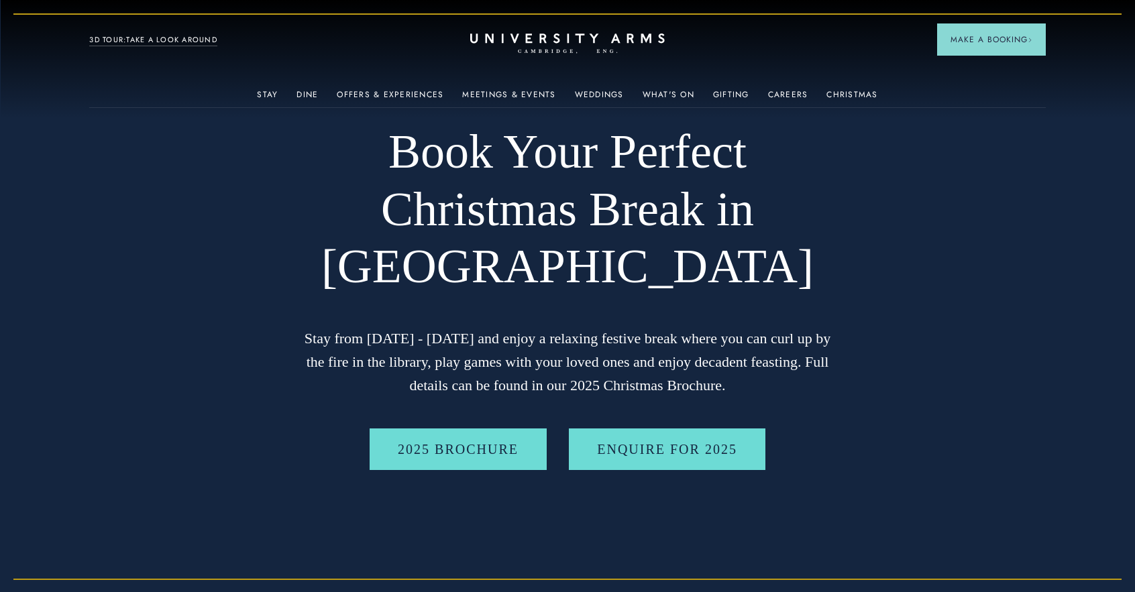 Image resolution: width=1135 pixels, height=592 pixels. Describe the element at coordinates (668, 99) in the screenshot. I see `a: What's On` at that location.